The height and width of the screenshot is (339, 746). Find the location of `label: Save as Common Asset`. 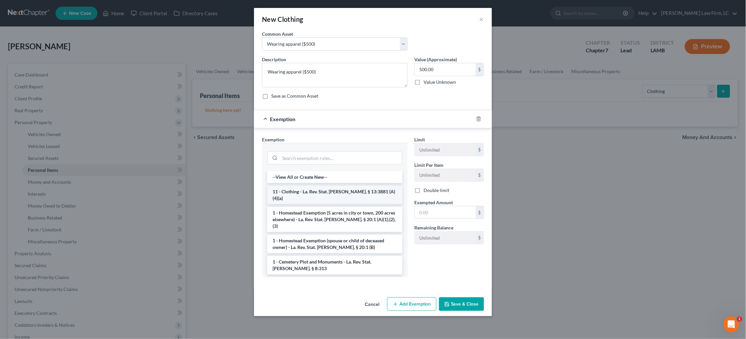

label: Save as Common Asset is located at coordinates (295, 96).